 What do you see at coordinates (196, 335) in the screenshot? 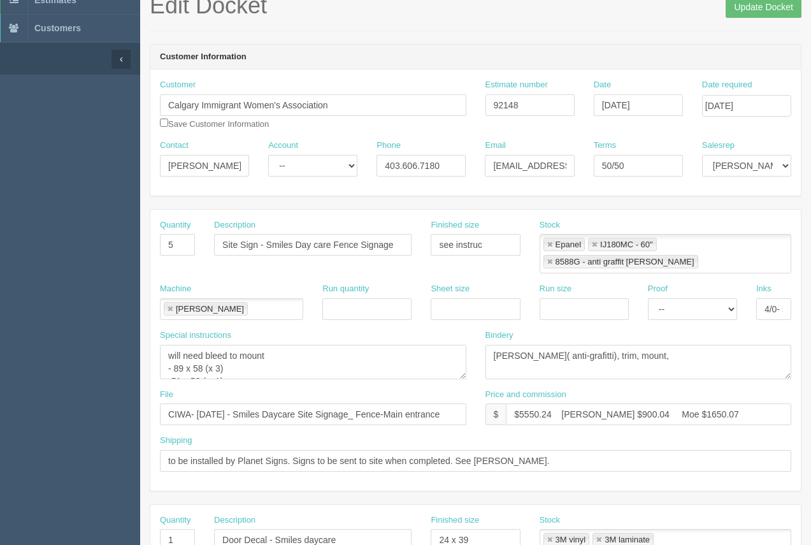
I see `label: Special instructions` at bounding box center [196, 335].